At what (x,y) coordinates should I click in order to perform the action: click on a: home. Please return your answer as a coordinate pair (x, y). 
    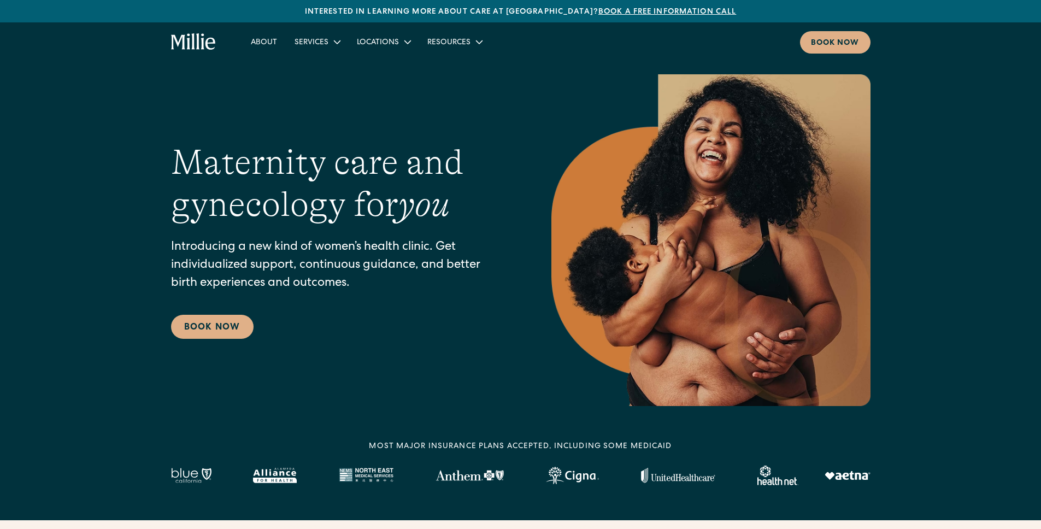
    Looking at the image, I should click on (193, 42).